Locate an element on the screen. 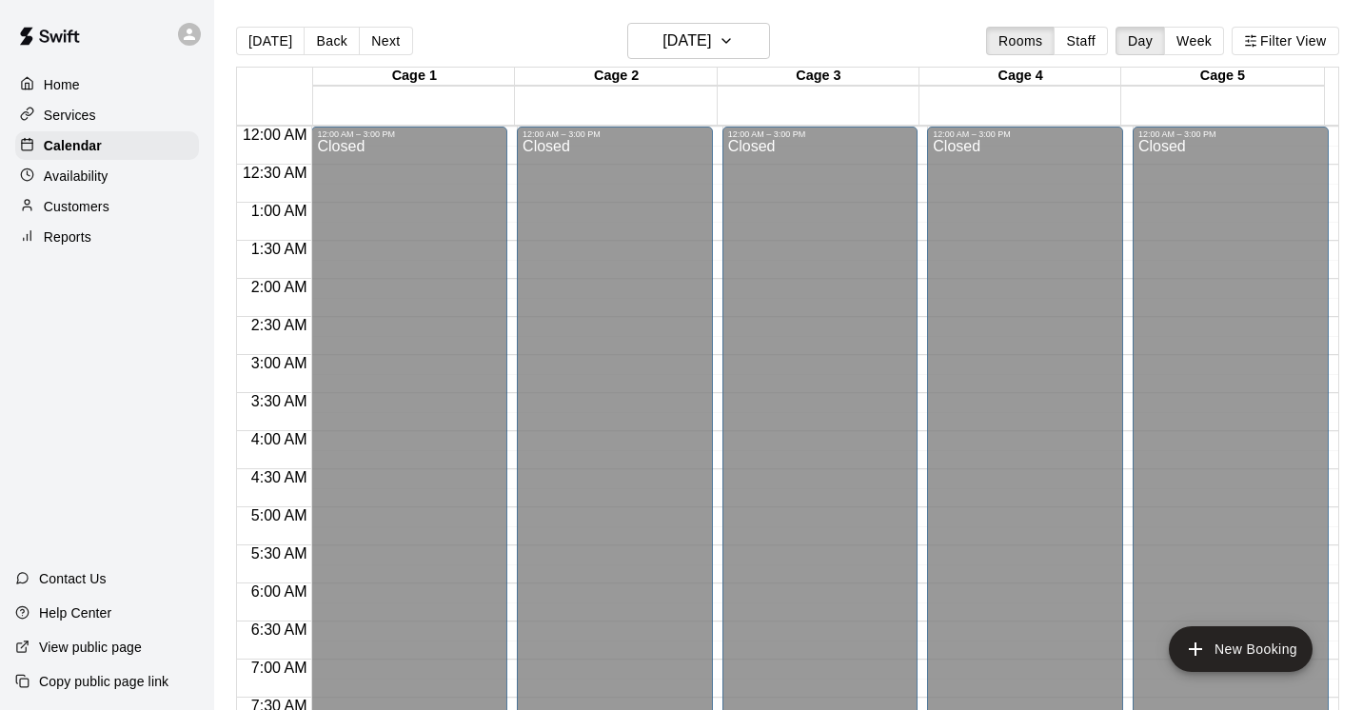 Image resolution: width=1363 pixels, height=710 pixels. a: Calendar is located at coordinates (107, 146).